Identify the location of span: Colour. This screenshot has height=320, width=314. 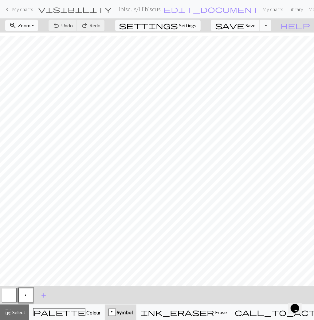
(93, 313).